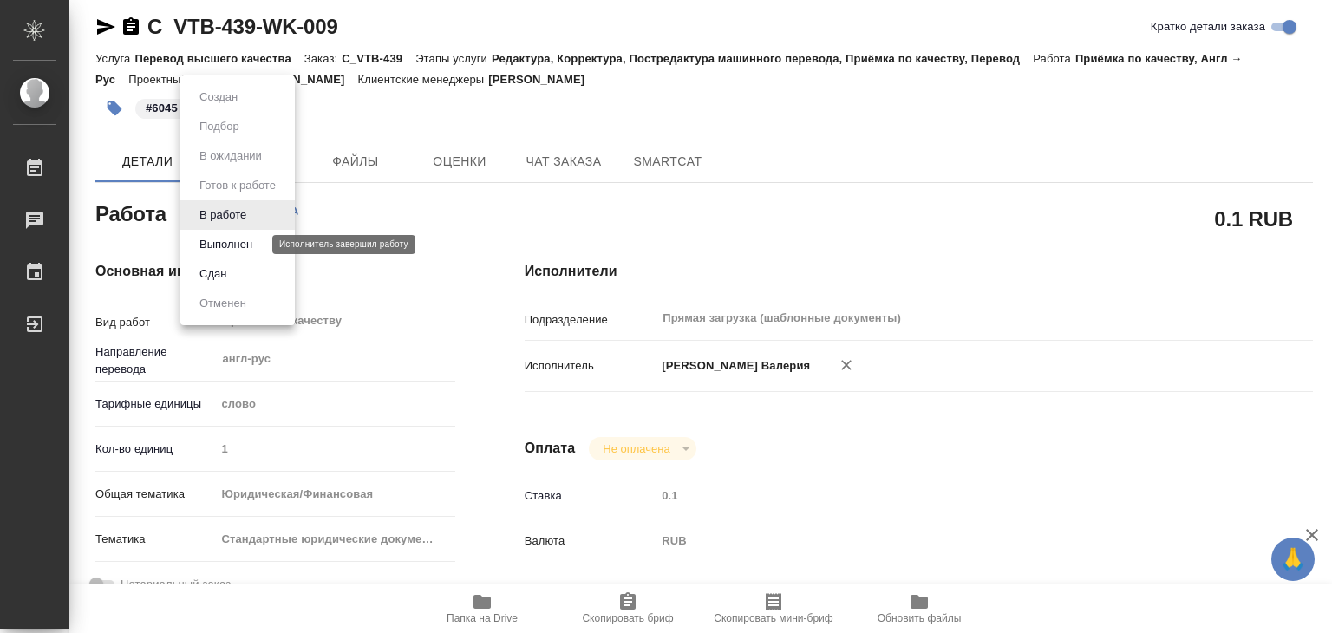  Describe the element at coordinates (225, 245) in the screenshot. I see `button: Выполнен` at that location.